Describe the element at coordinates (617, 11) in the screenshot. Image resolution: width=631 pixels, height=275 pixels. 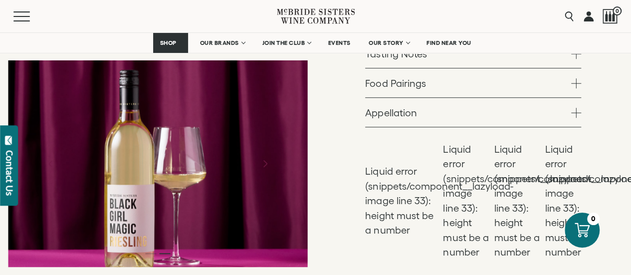
I see `span: 0` at that location.